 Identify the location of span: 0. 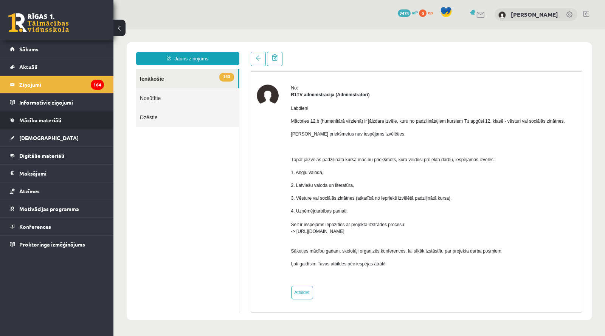
(423, 13).